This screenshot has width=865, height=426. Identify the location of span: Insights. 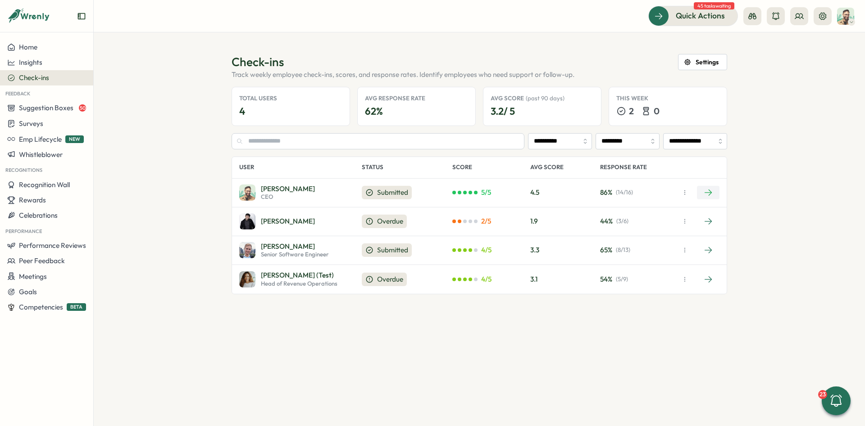
(31, 62).